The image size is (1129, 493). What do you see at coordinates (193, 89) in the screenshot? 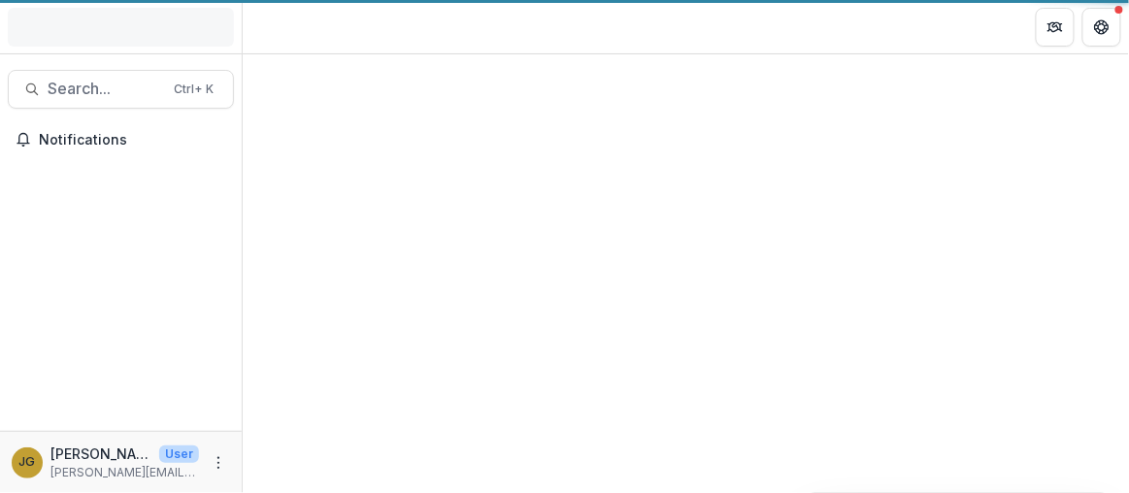
I see `div: Ctrl + K` at bounding box center [193, 89].